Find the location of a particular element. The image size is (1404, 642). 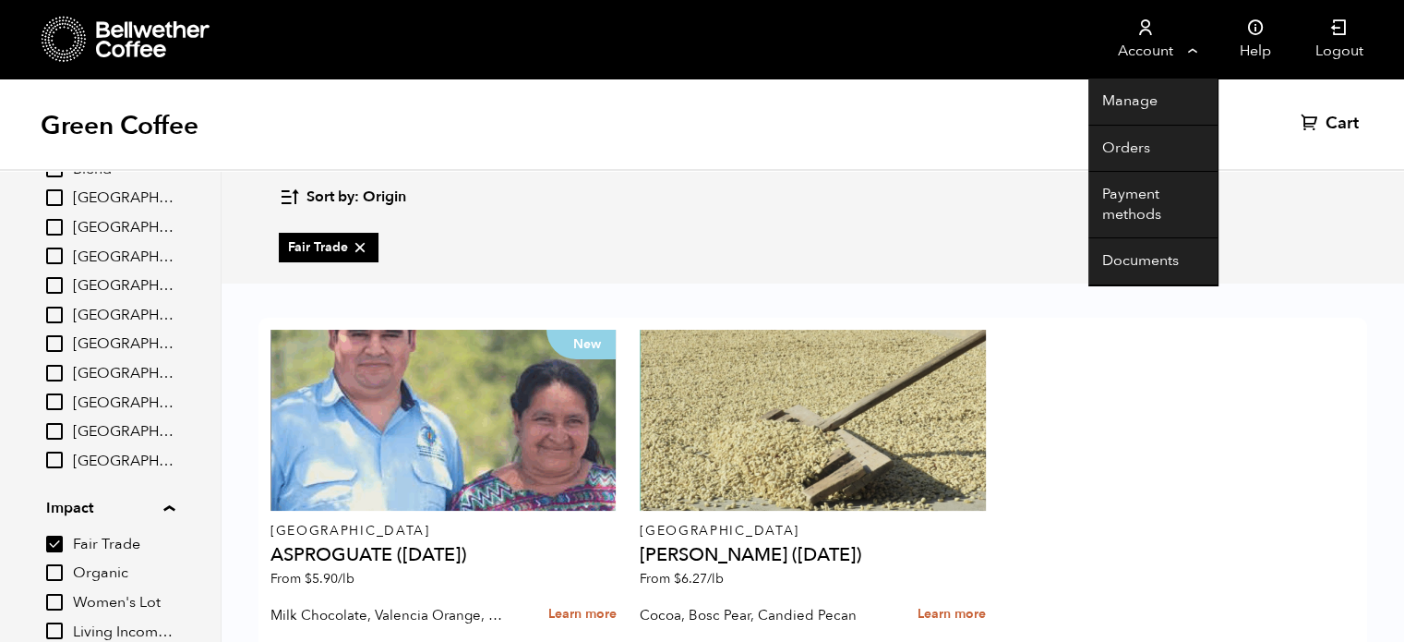

a: Manage is located at coordinates (1153, 102).